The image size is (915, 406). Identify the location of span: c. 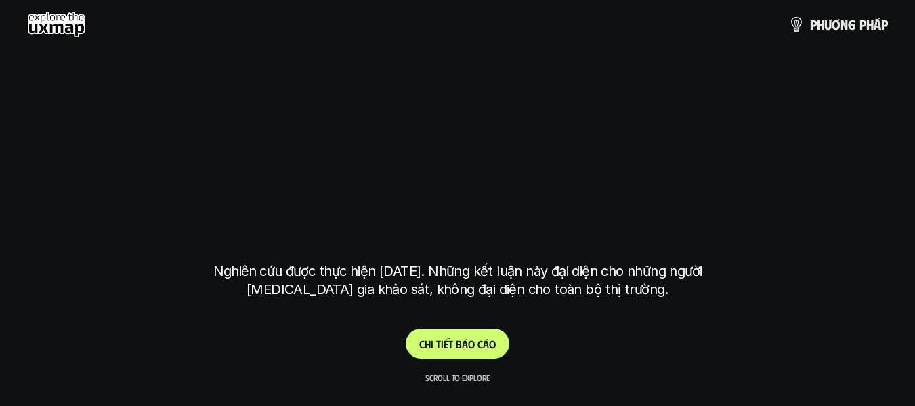
(480, 343).